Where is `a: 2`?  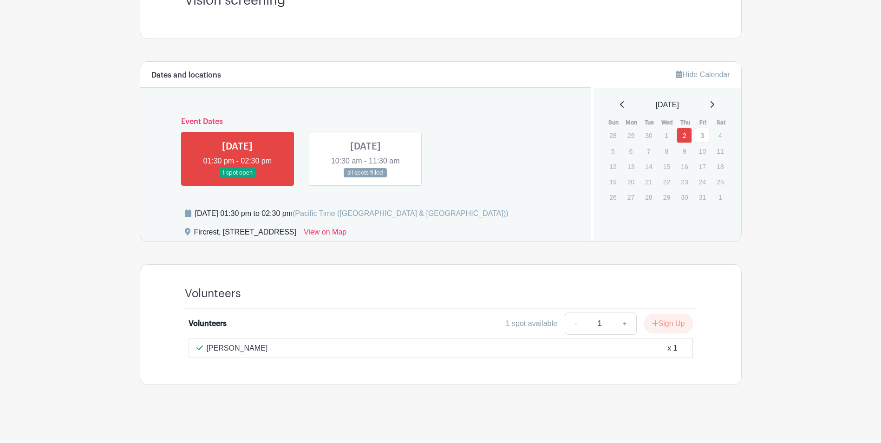
a: 2 is located at coordinates (684, 135).